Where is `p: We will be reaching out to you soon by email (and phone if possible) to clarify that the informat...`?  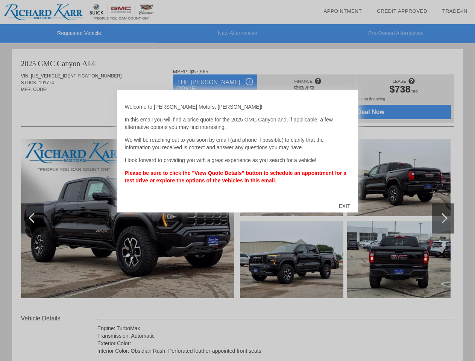
p: We will be reaching out to you soon by email (and phone if possible) to clarify that the informat... is located at coordinates (238, 144).